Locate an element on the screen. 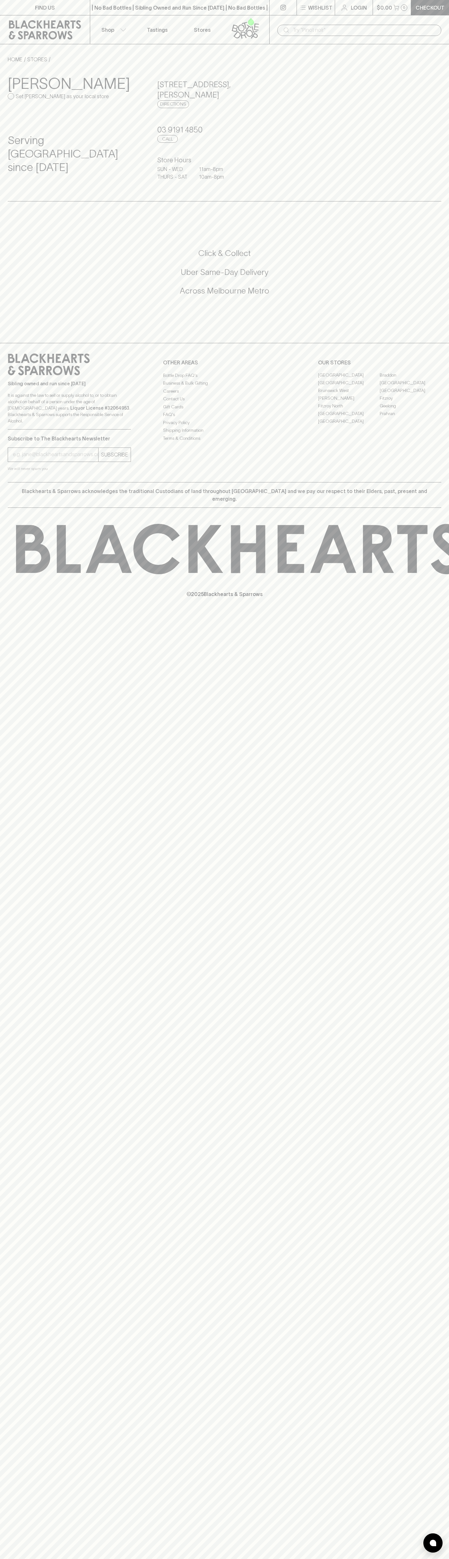 This screenshot has width=449, height=1559. p: Shop is located at coordinates (108, 30).